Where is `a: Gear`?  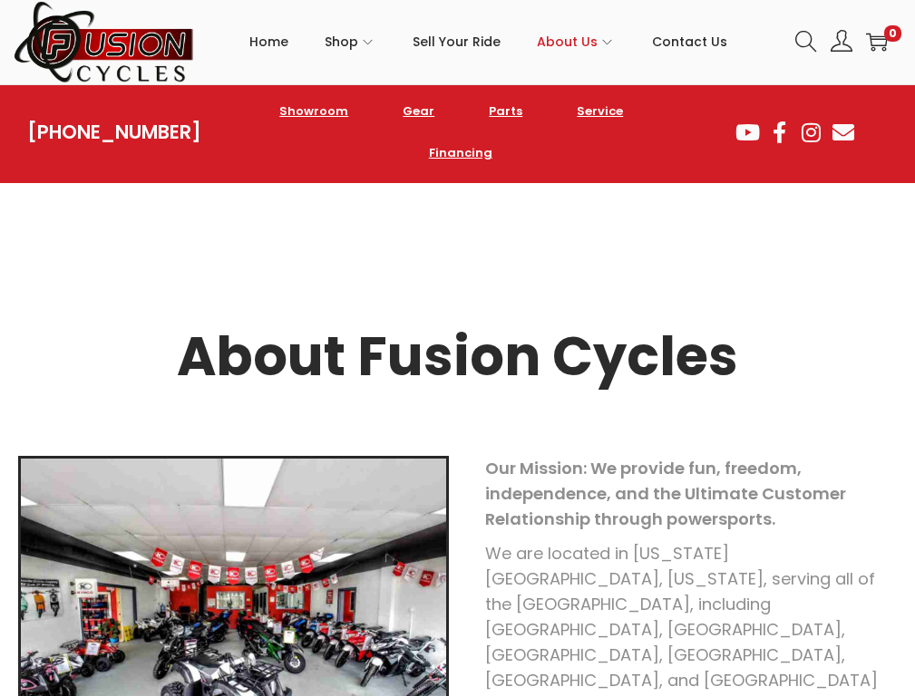
a: Gear is located at coordinates (418, 111).